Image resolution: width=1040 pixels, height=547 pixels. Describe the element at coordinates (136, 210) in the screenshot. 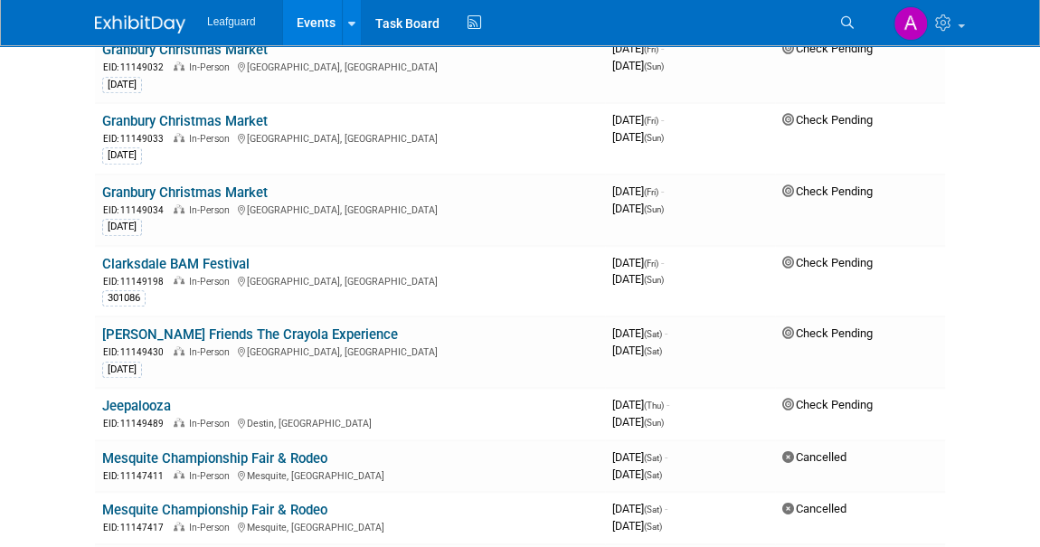

I see `span: EID: 11149034` at that location.